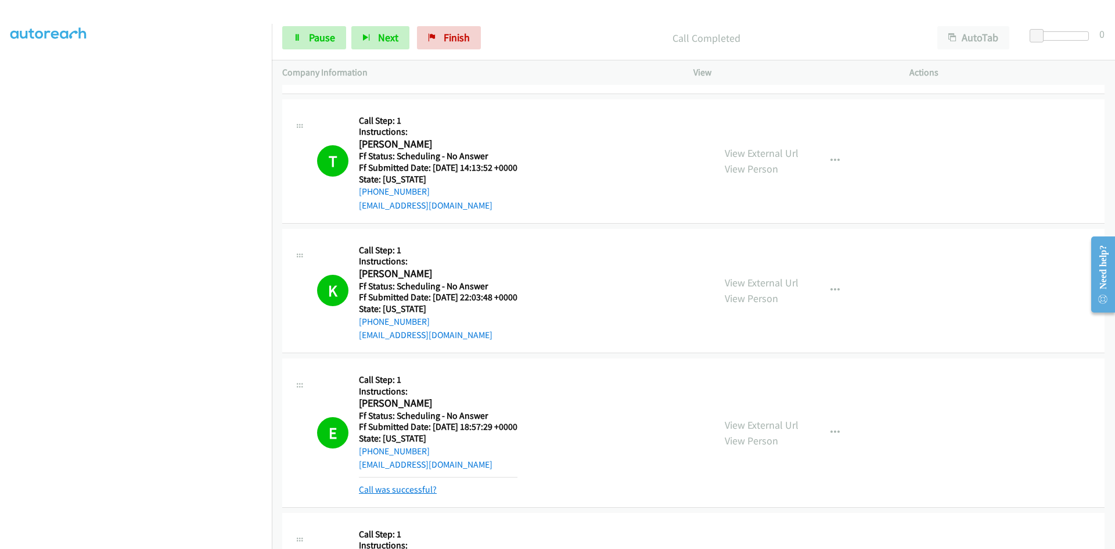 The height and width of the screenshot is (549, 1115). I want to click on p: Actions, so click(1007, 73).